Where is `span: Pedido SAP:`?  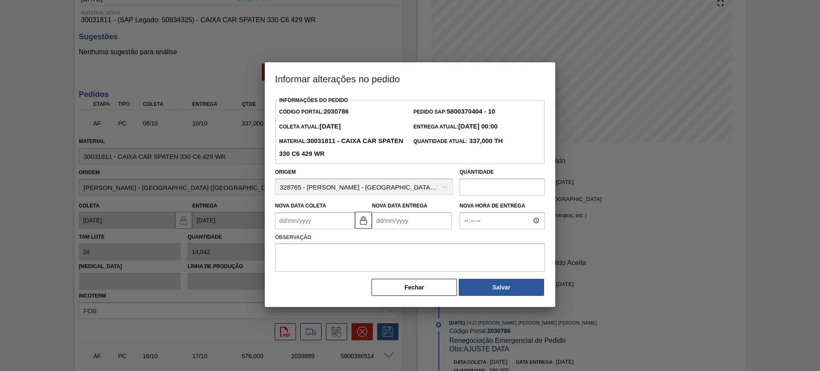
span: Pedido SAP: is located at coordinates (454, 112).